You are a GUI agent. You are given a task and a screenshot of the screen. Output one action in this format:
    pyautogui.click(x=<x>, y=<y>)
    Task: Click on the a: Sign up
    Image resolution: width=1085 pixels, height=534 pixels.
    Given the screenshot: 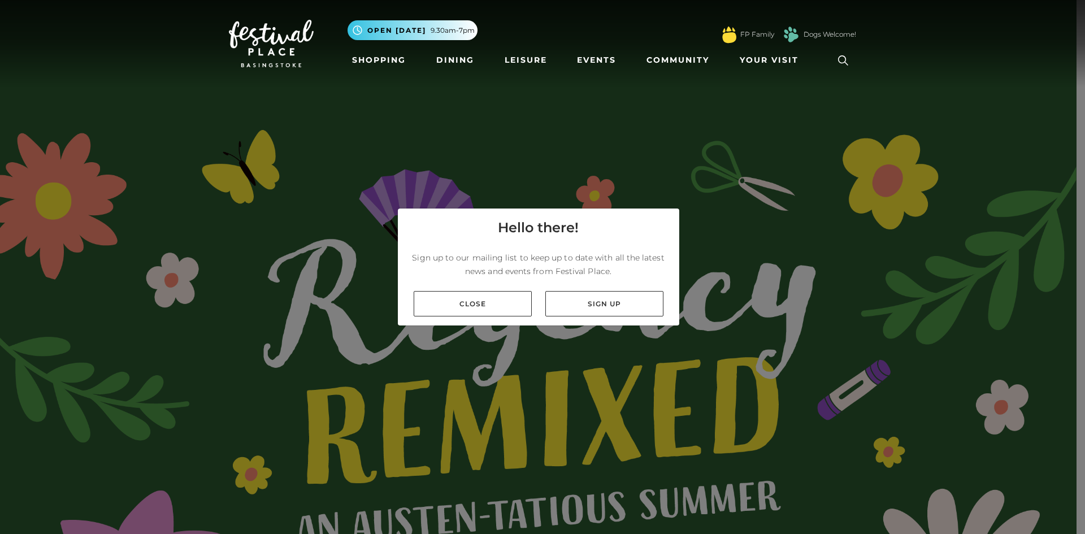 What is the action you would take?
    pyautogui.click(x=604, y=303)
    